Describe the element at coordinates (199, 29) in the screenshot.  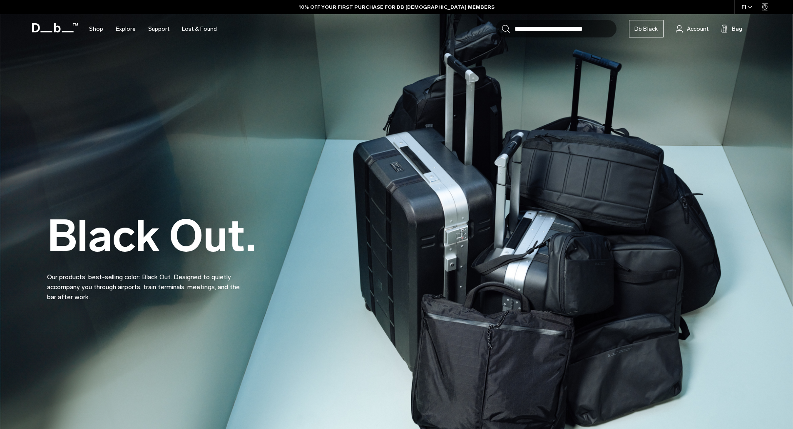
I see `a: Lost & Found` at that location.